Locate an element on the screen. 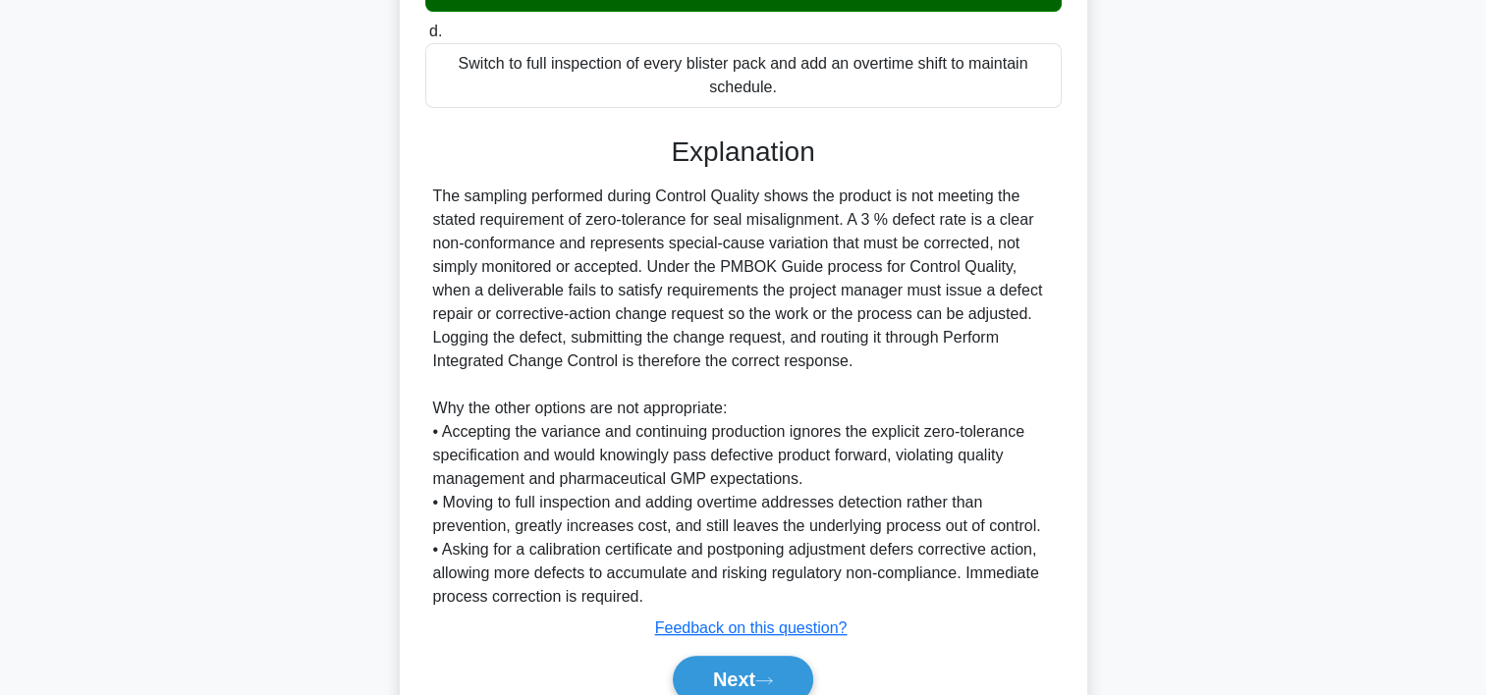 The image size is (1486, 695). span: d. is located at coordinates (435, 30).